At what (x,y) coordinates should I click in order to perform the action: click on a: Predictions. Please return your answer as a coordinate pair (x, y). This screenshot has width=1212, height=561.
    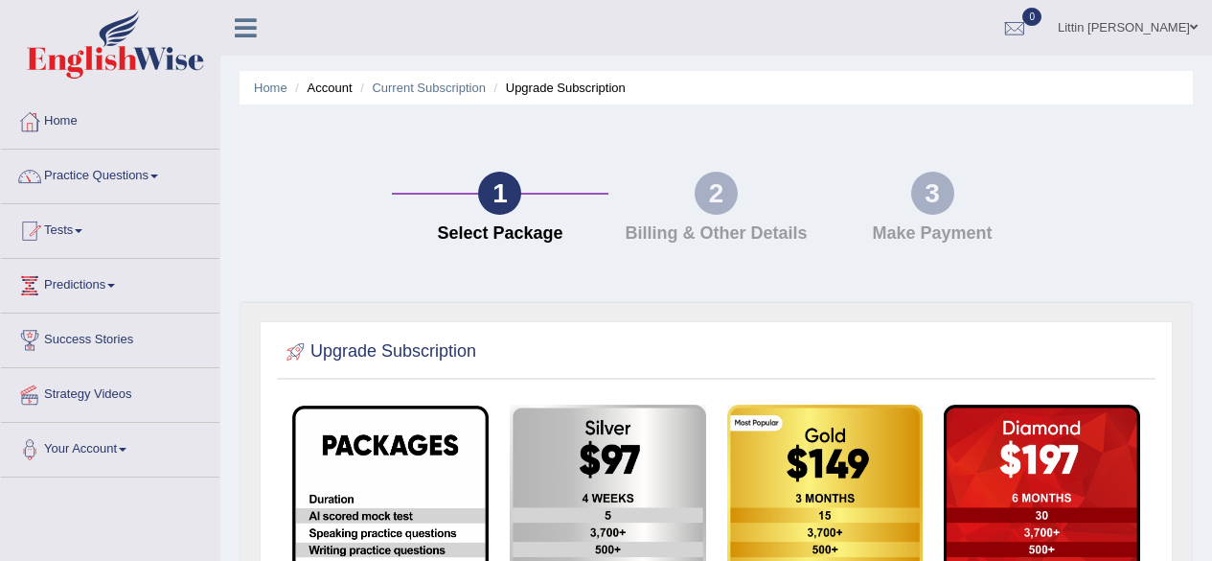
    Looking at the image, I should click on (110, 283).